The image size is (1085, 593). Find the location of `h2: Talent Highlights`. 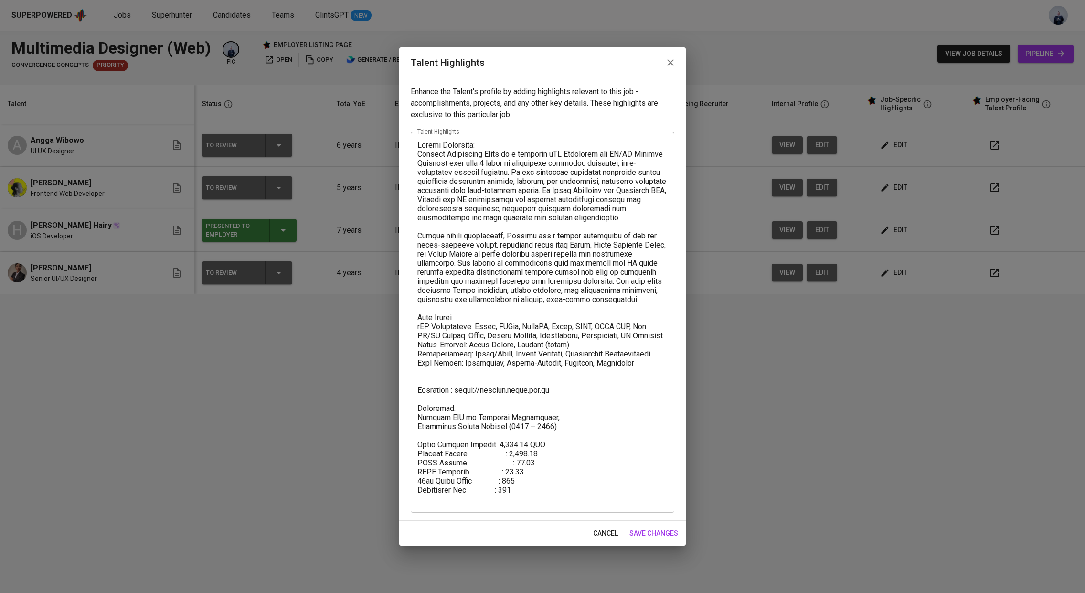

h2: Talent Highlights is located at coordinates (543, 63).